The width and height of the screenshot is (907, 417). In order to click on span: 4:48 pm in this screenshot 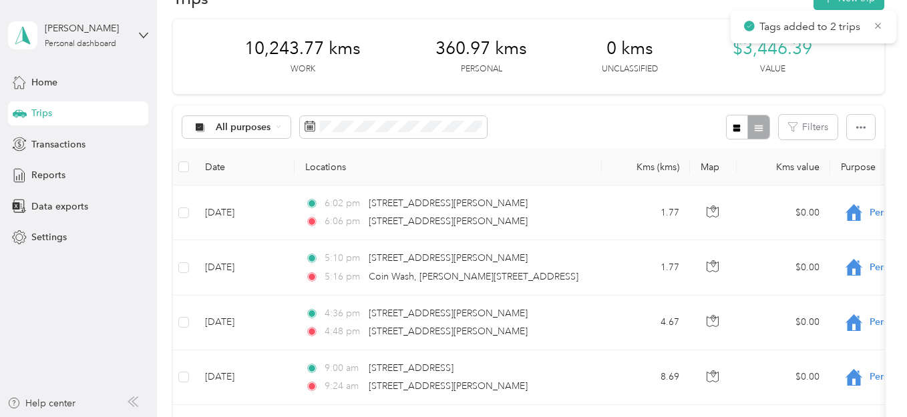, I will do `click(343, 332)`.